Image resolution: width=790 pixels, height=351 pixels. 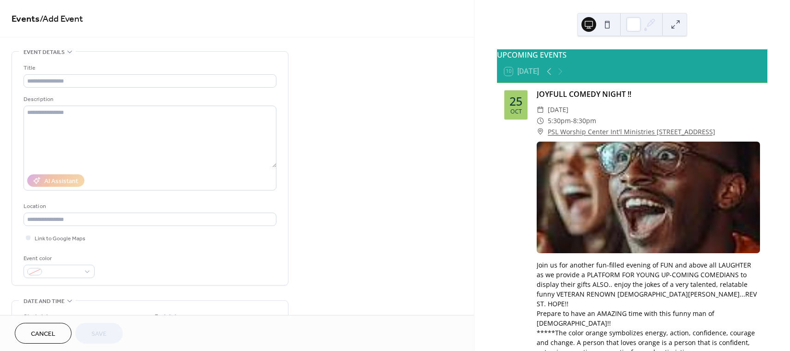 What do you see at coordinates (585, 121) in the screenshot?
I see `span: 8:30pm` at bounding box center [585, 121].